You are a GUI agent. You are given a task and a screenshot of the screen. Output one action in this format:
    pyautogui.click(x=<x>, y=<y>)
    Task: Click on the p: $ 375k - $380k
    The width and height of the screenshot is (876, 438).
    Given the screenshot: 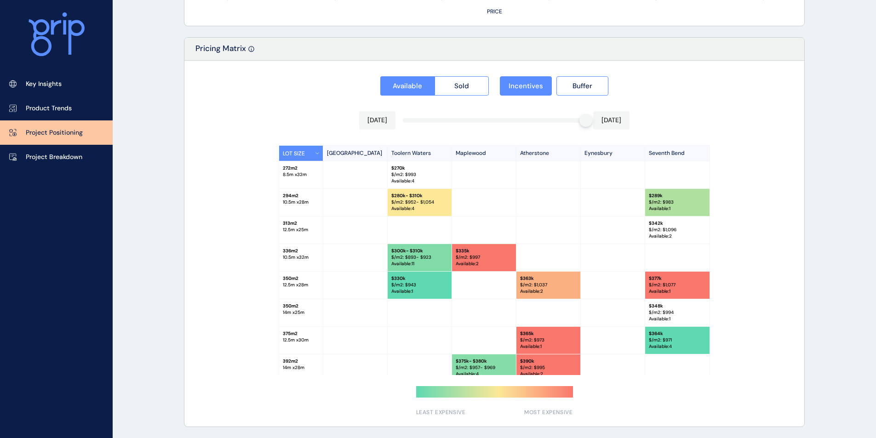 What is the action you would take?
    pyautogui.click(x=484, y=361)
    